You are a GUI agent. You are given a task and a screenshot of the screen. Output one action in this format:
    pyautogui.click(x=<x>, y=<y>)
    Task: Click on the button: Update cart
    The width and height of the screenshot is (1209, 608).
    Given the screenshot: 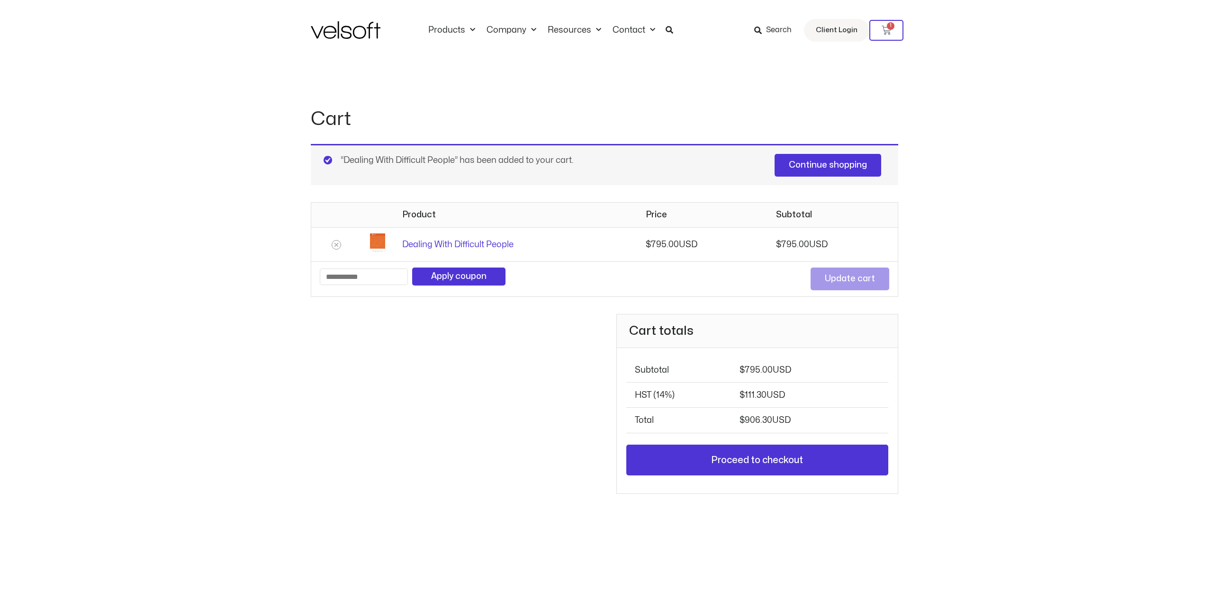 What is the action you would take?
    pyautogui.click(x=850, y=279)
    